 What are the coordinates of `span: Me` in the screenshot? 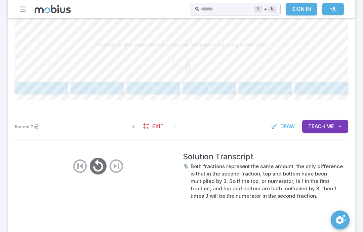 It's located at (330, 126).